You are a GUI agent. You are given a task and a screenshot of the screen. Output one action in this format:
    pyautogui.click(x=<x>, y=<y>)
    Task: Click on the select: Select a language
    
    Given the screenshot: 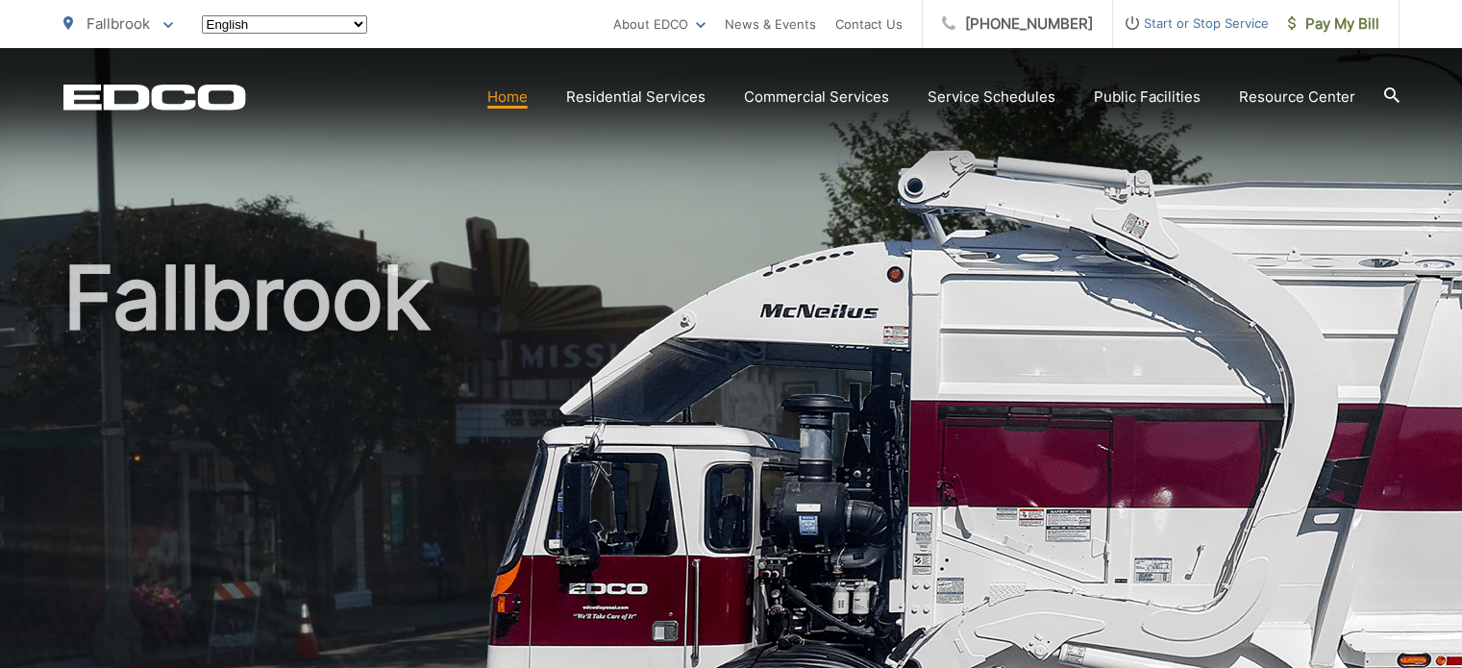 What is the action you would take?
    pyautogui.click(x=285, y=24)
    